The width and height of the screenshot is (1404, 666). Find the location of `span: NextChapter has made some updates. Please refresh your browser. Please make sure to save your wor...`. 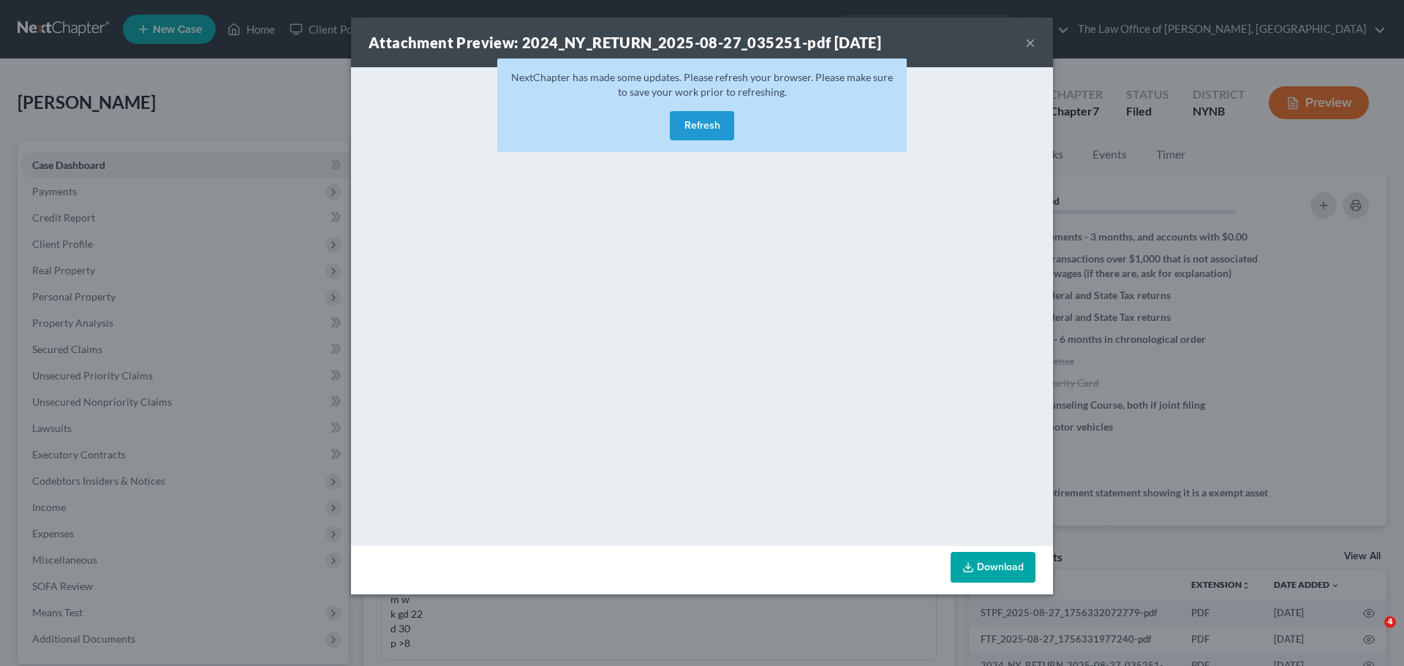

span: NextChapter has made some updates. Please refresh your browser. Please make sure to save your wor... is located at coordinates (702, 84).